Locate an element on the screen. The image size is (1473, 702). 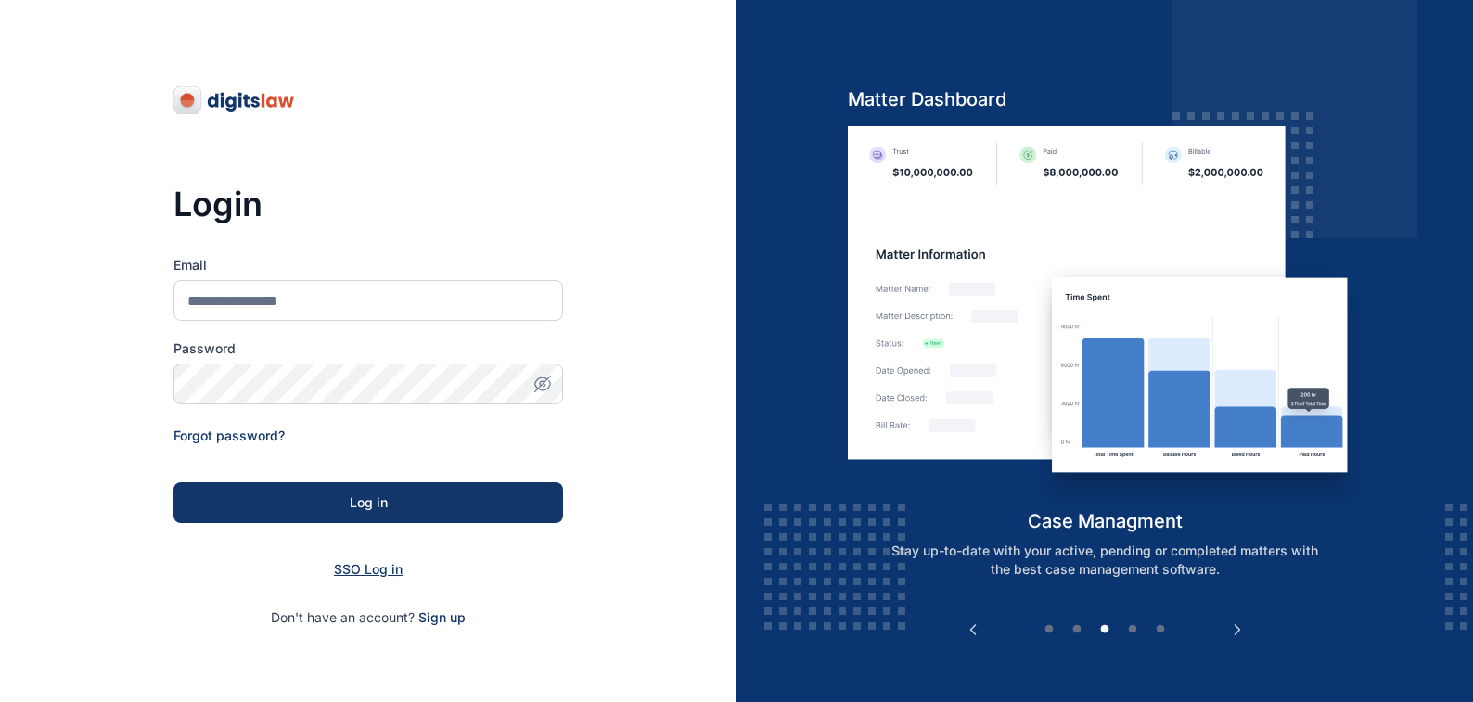
button: Log in is located at coordinates (368, 503).